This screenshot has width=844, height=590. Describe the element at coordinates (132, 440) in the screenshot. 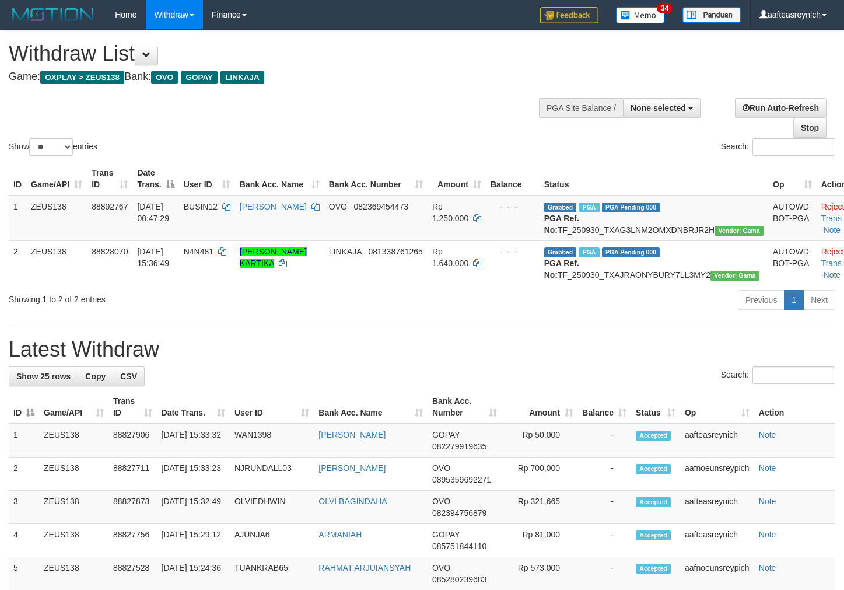

I see `td: 88827906` at that location.